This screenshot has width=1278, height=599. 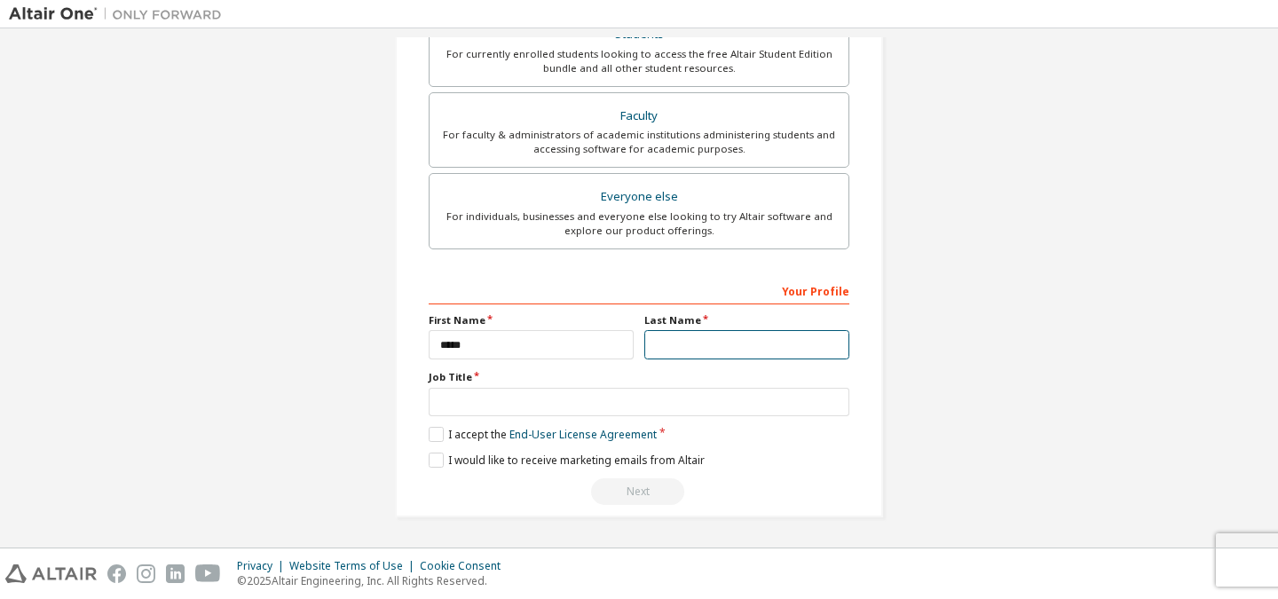 I want to click on div: For faculty & administrators of academic institutions administering students and accessing softwa..., so click(x=639, y=142).